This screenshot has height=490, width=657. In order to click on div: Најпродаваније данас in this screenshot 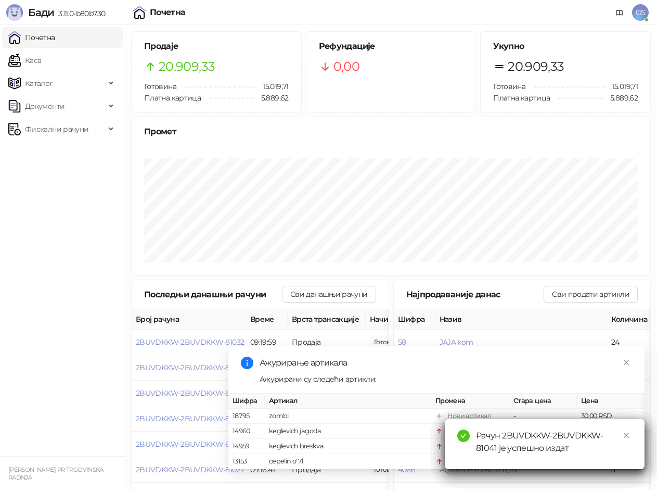, I will do `click(475, 294)`.